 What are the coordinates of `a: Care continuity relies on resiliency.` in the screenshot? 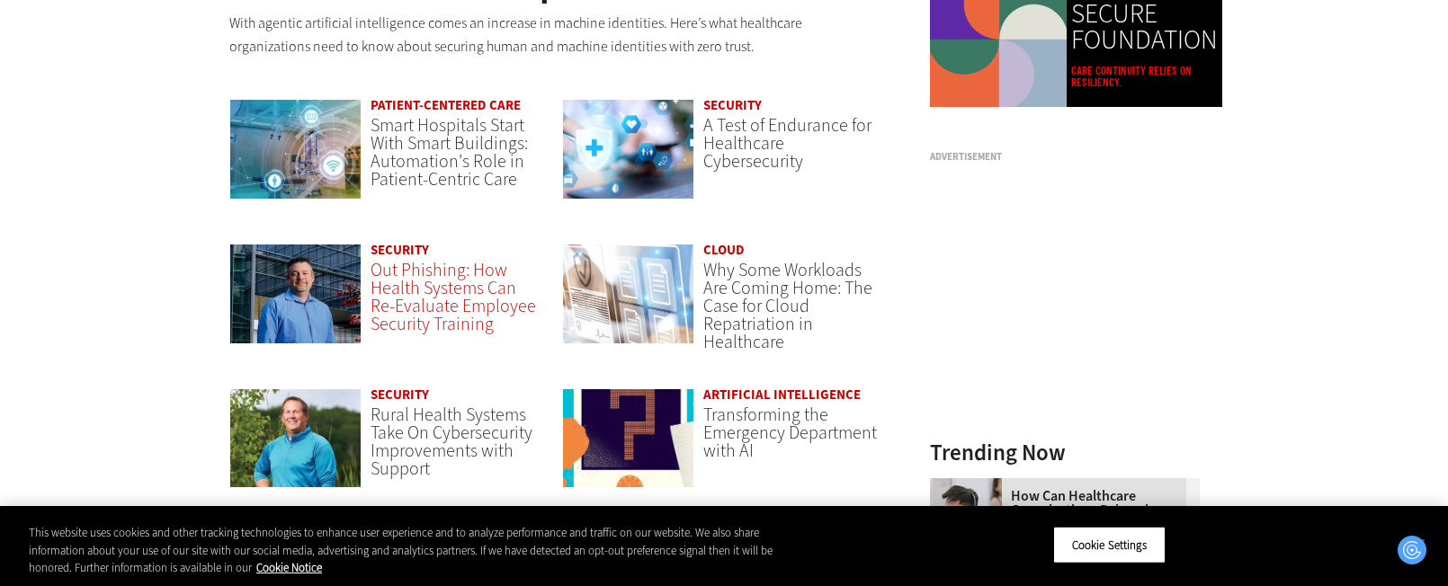 It's located at (1144, 76).